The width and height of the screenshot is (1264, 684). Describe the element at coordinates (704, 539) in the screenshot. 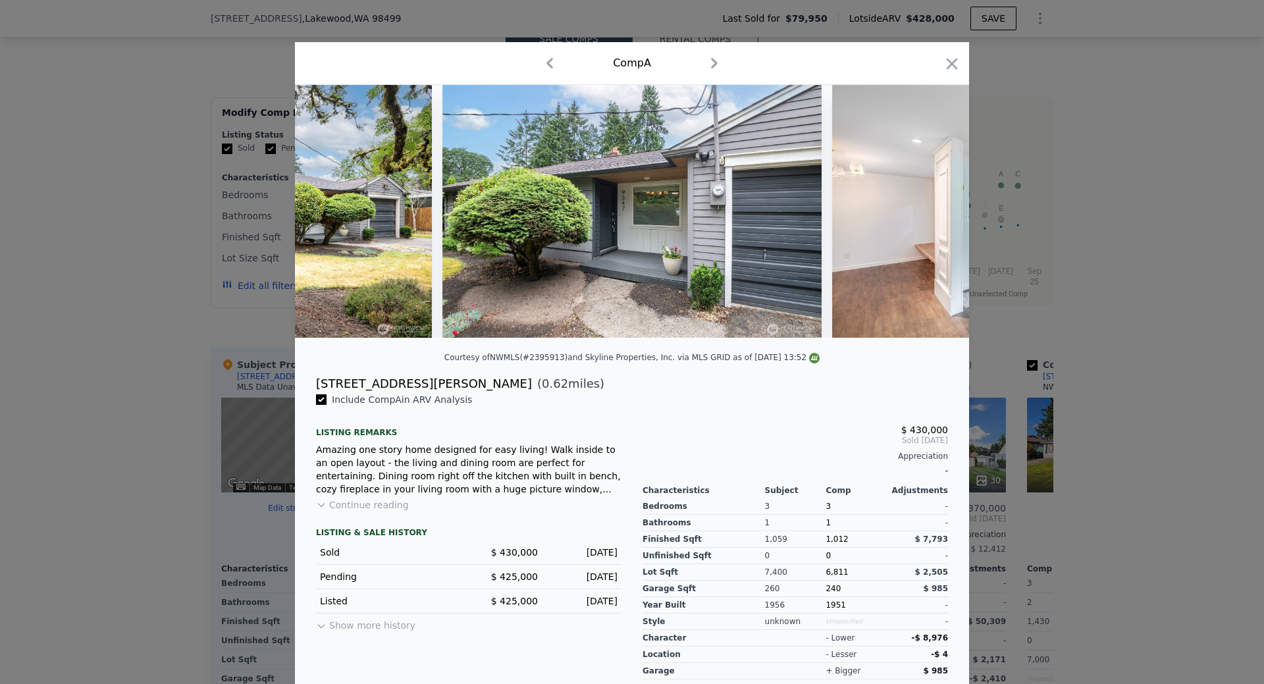

I see `div: Finished Sqft` at that location.